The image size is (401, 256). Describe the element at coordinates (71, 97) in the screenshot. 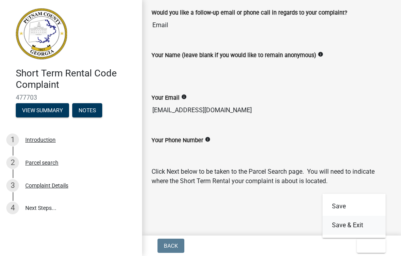

I see `span: 477703` at that location.